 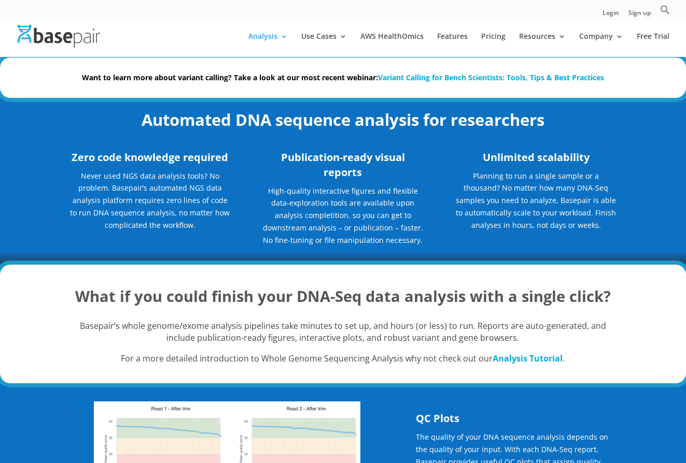 What do you see at coordinates (343, 77) in the screenshot?
I see `strong: Want to learn more about variant calling? Take a look at our most recent webinar:` at bounding box center [343, 77].